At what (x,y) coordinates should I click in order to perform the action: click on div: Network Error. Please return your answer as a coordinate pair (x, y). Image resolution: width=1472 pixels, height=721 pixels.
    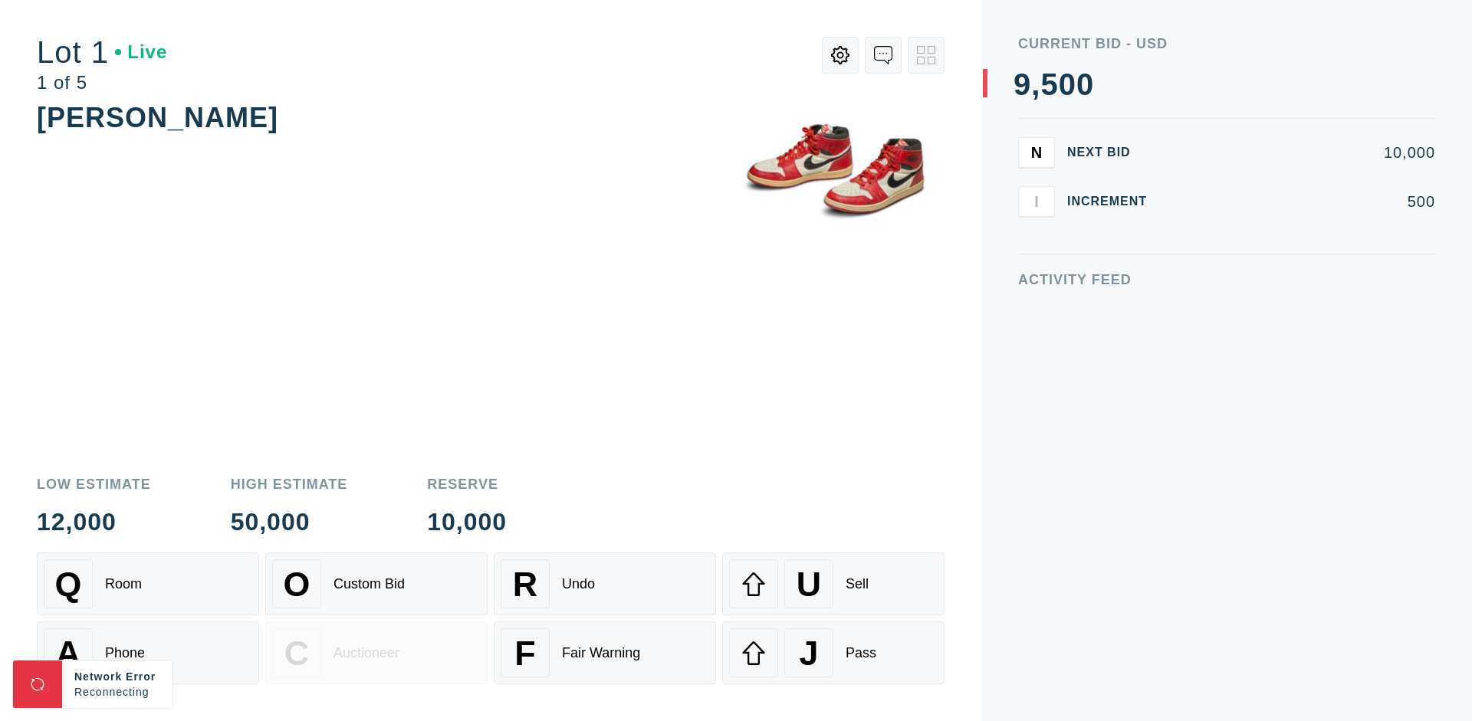
    Looking at the image, I should click on (117, 677).